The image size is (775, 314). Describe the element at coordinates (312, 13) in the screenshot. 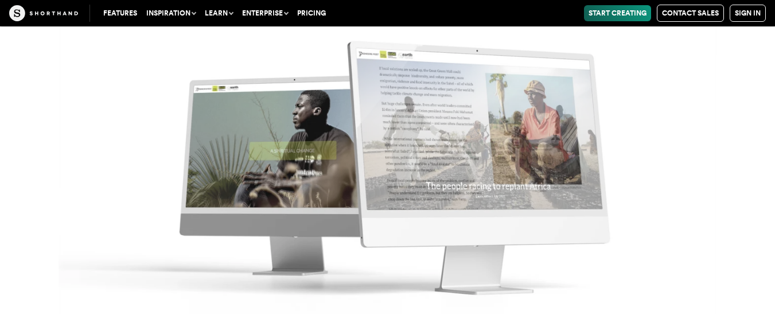

I see `a: Pricing` at that location.